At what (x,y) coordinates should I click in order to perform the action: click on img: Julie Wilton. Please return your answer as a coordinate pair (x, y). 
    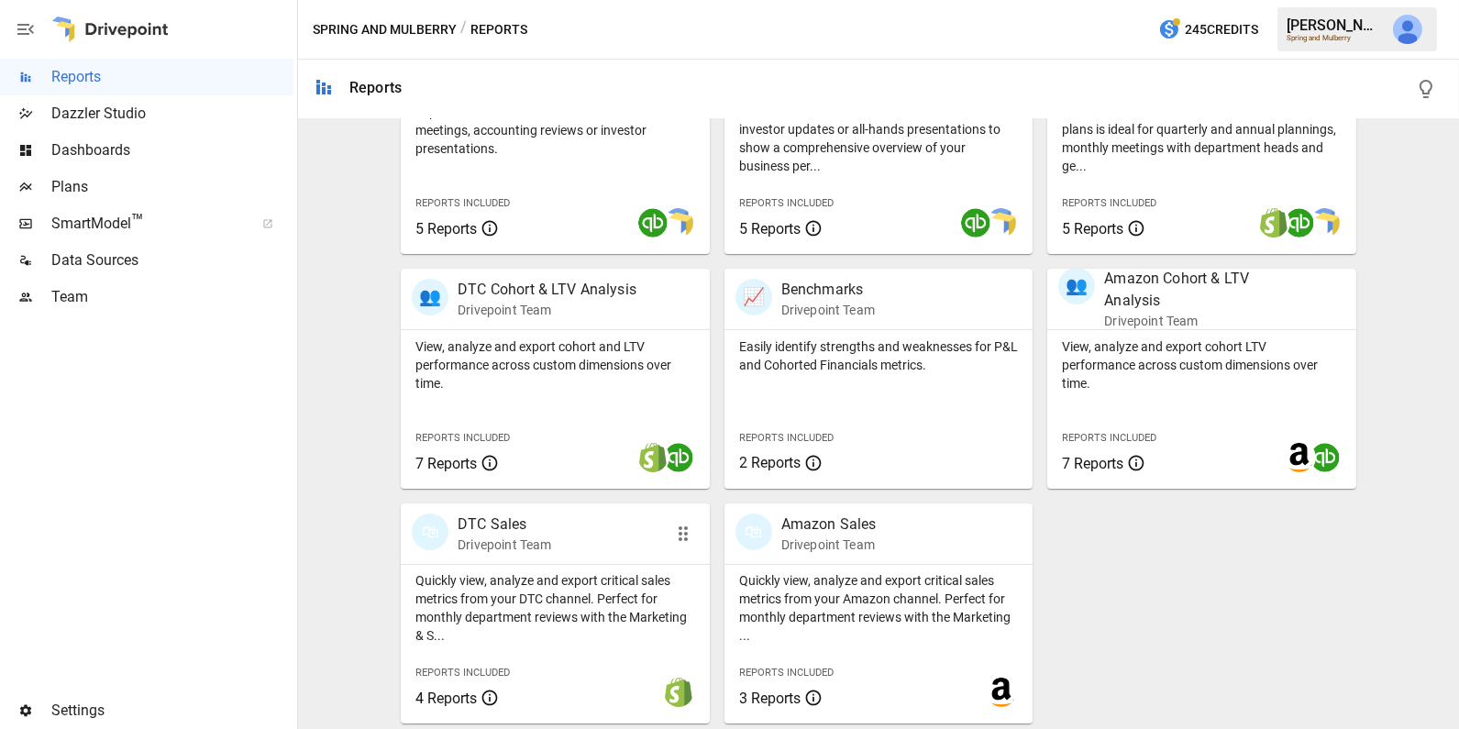
    Looking at the image, I should click on (1408, 29).